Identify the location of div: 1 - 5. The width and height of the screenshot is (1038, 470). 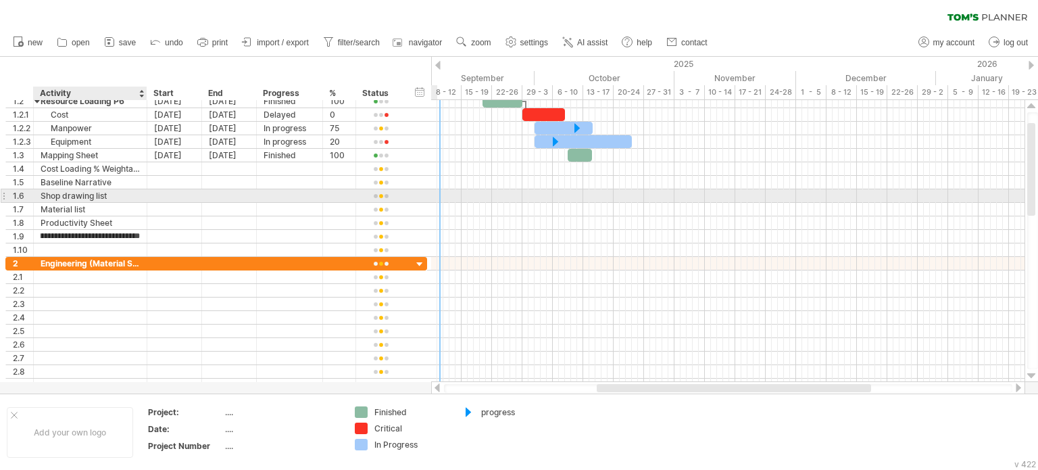
(811, 92).